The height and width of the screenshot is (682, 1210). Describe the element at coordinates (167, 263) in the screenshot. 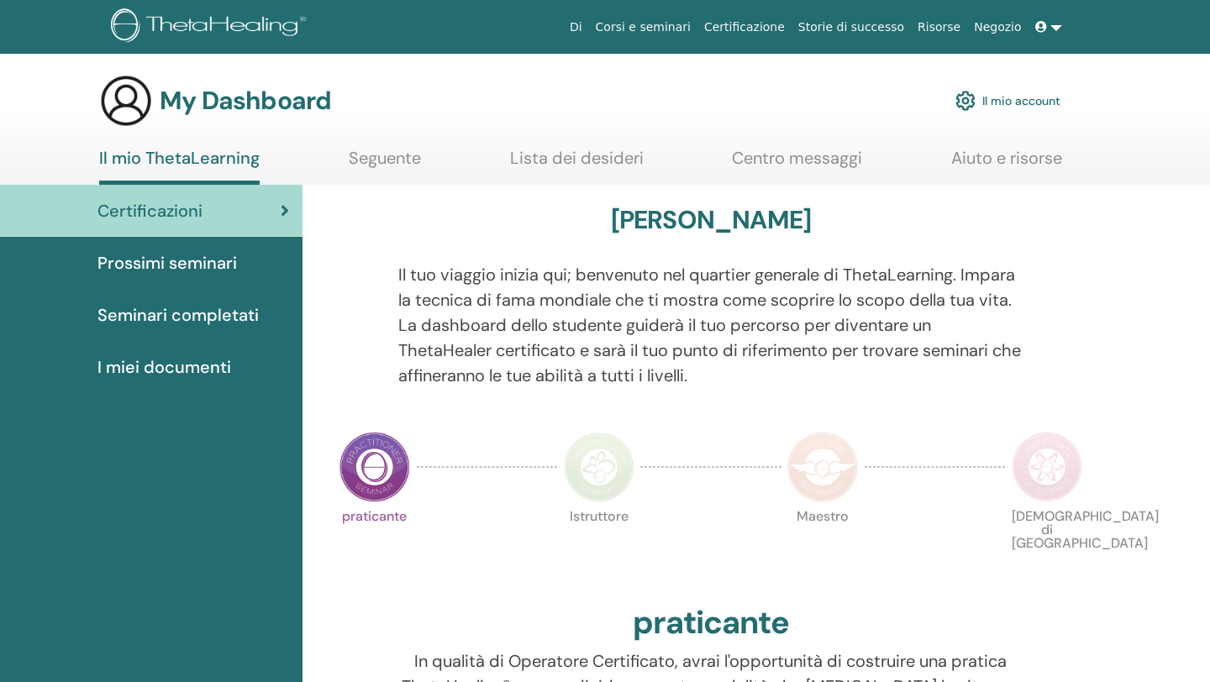

I see `span: Prossimi seminari` at that location.